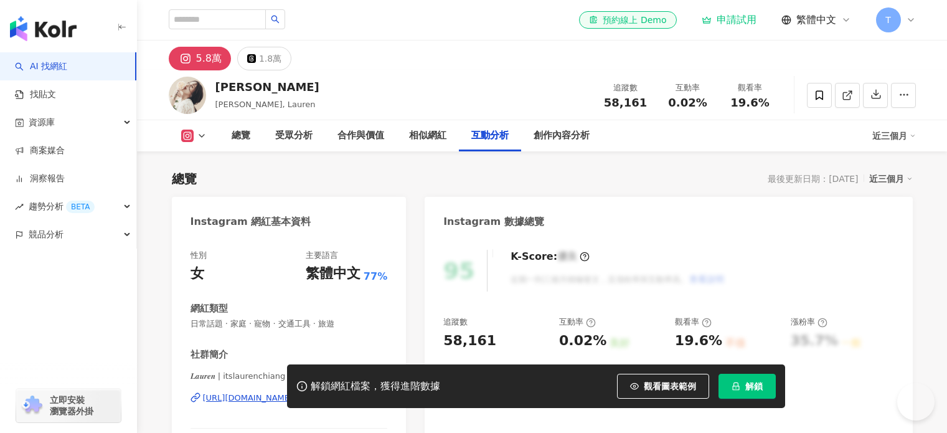  Describe the element at coordinates (80, 207) in the screenshot. I see `div: BETA` at that location.